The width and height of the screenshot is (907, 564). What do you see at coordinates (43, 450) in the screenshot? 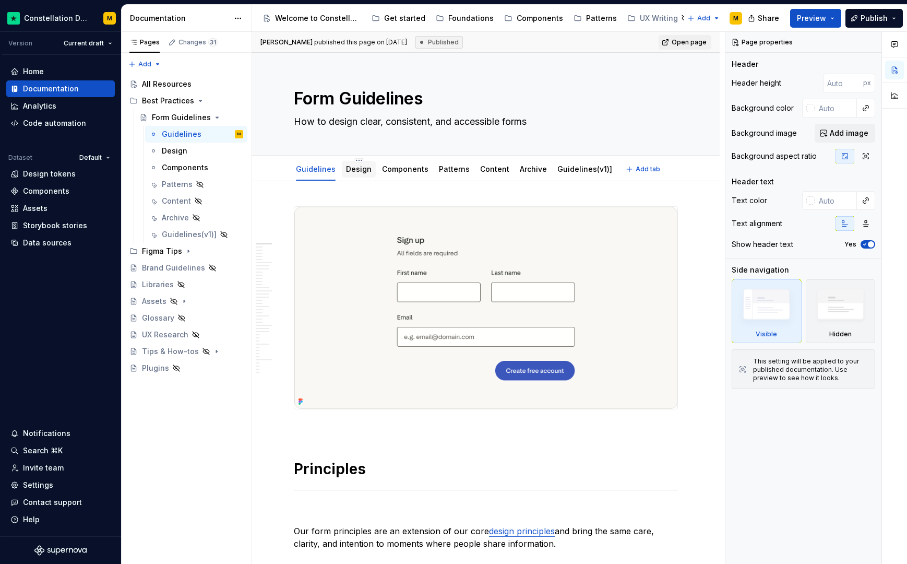
I see `div: Search ⌘K` at bounding box center [43, 450].